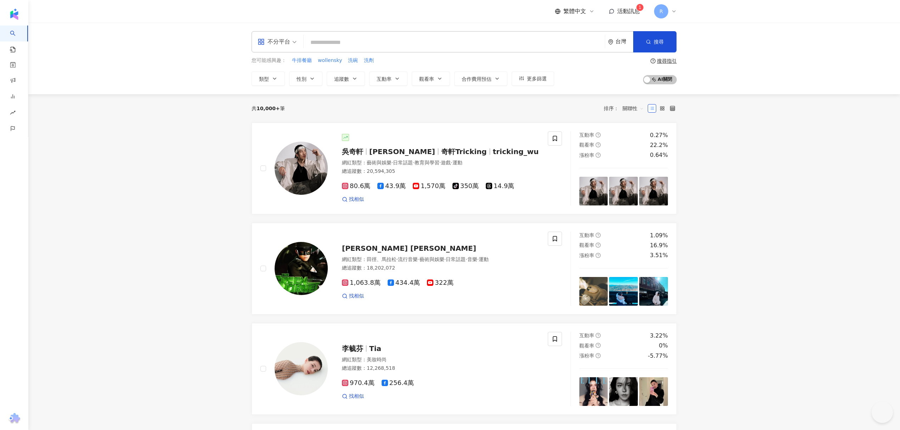 The height and width of the screenshot is (430, 900). I want to click on div: 0.27%, so click(659, 135).